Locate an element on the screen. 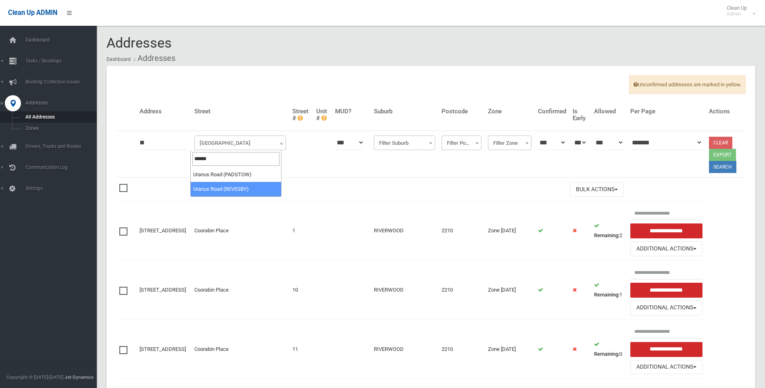 The height and width of the screenshot is (388, 765). span: Filter Postcode is located at coordinates (461, 143).